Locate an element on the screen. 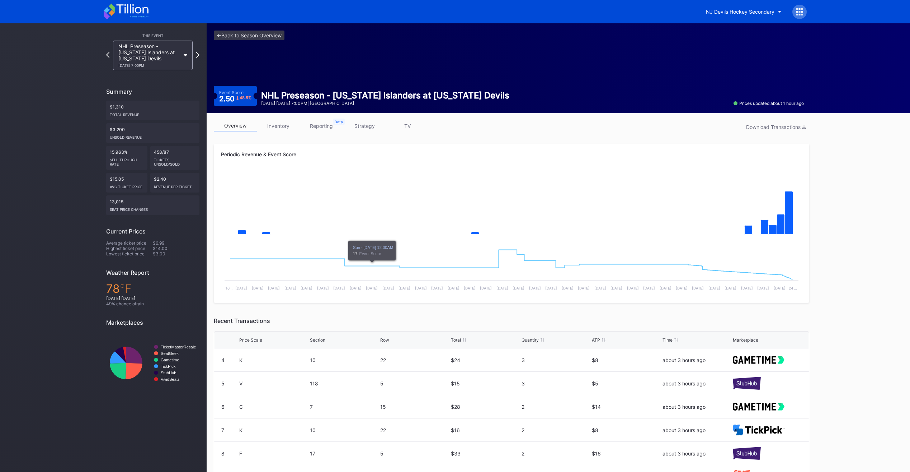  span: ℉ is located at coordinates (126, 288).